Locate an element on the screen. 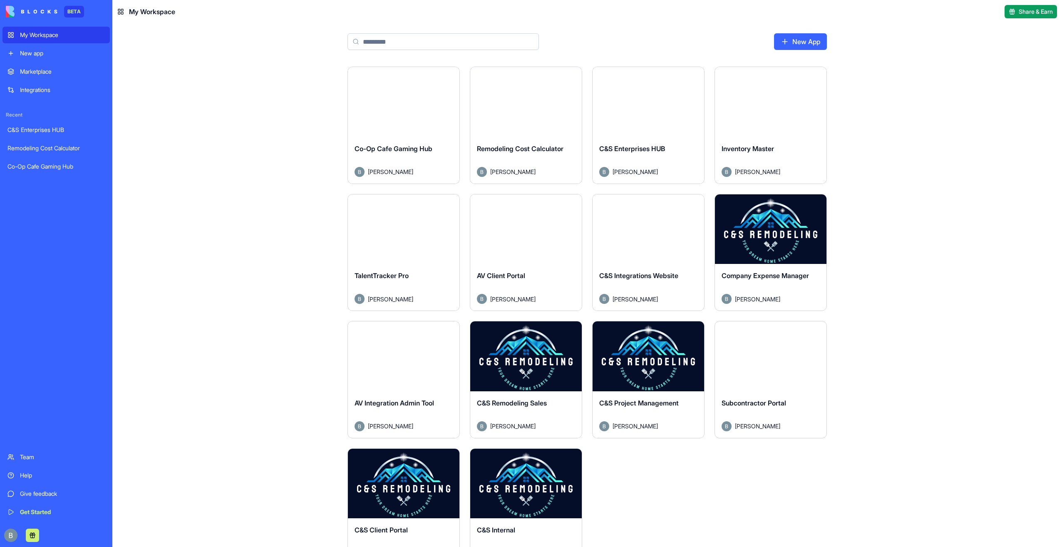 The height and width of the screenshot is (547, 1062). a: Co-Op Cafe Gaming Hub is located at coordinates (56, 167).